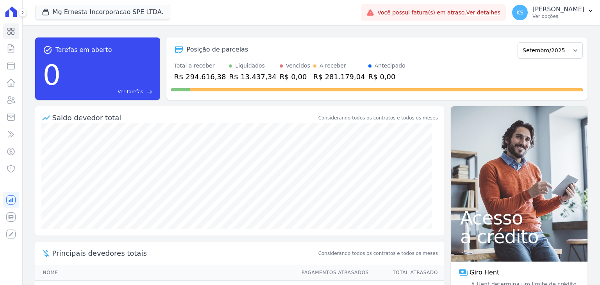  Describe the element at coordinates (333, 66) in the screenshot. I see `div: A receber` at that location.